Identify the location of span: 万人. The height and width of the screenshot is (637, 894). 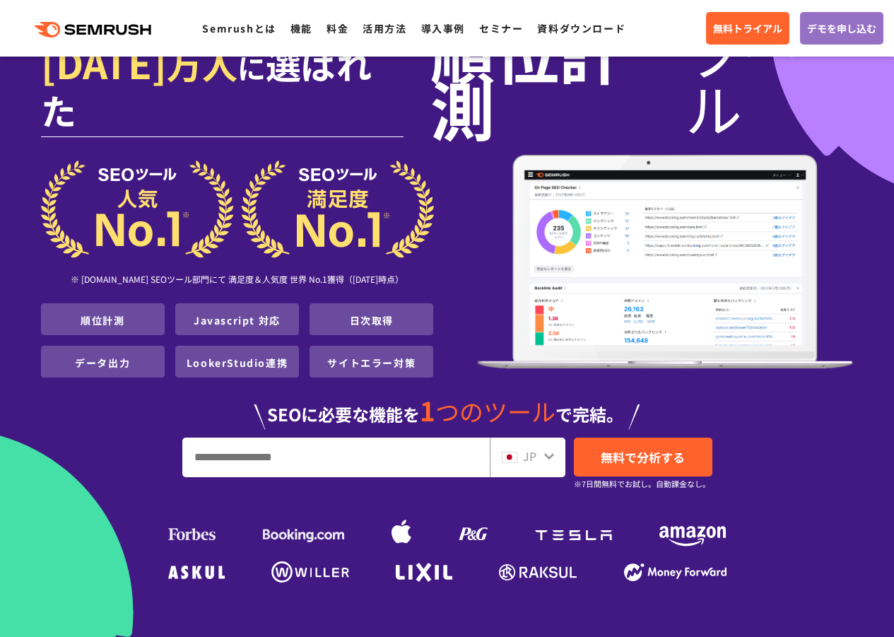
(202, 64).